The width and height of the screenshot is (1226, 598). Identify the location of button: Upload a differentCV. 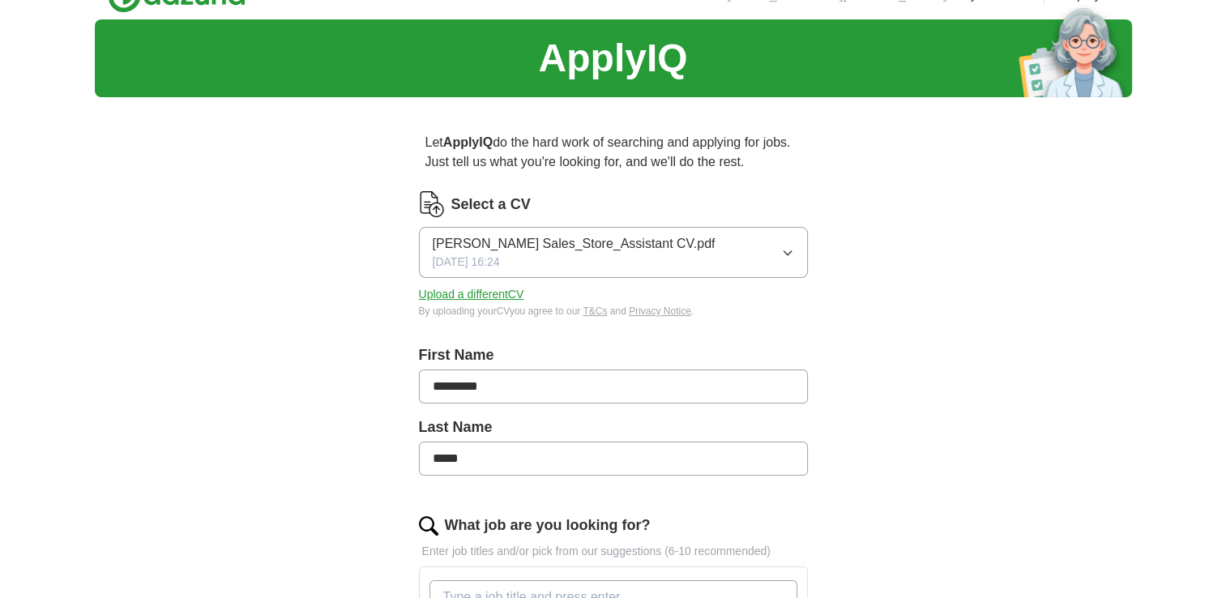
(472, 294).